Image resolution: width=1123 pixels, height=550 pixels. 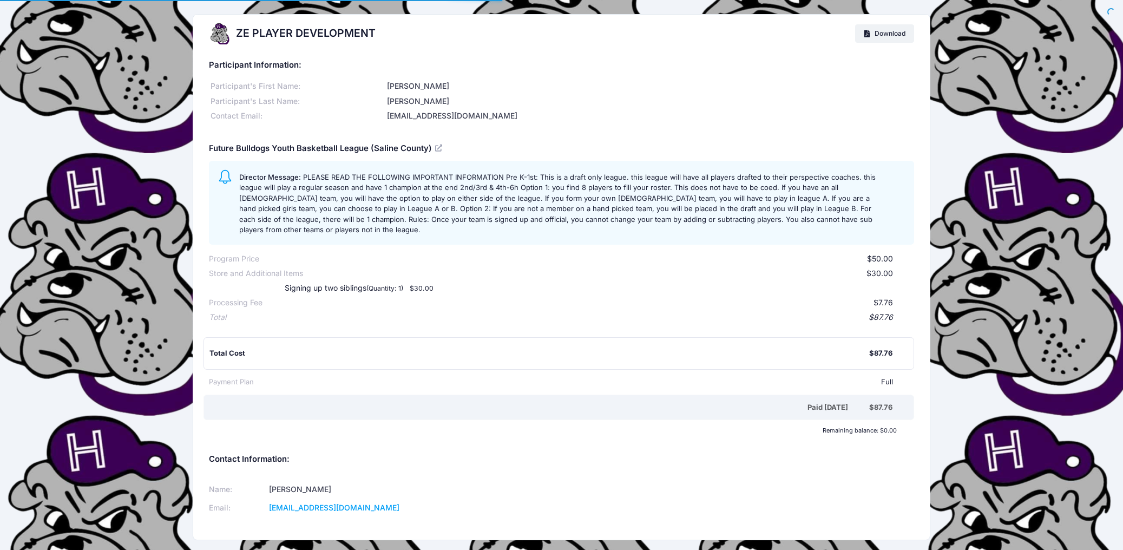 What do you see at coordinates (439, 148) in the screenshot?
I see `a: View Registration Details` at bounding box center [439, 148].